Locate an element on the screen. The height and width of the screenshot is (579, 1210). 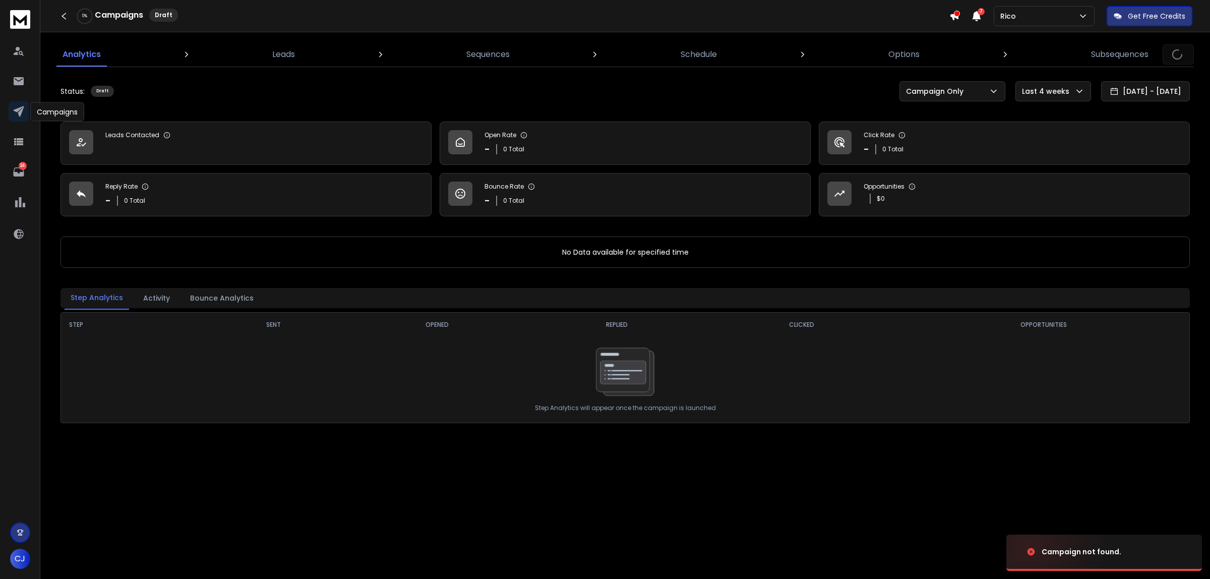
th: REPLIED is located at coordinates (617, 325).